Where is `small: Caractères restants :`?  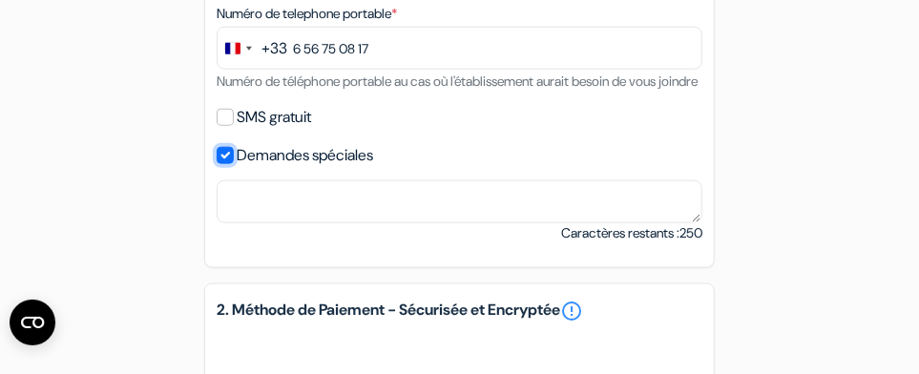 small: Caractères restants : is located at coordinates (632, 233).